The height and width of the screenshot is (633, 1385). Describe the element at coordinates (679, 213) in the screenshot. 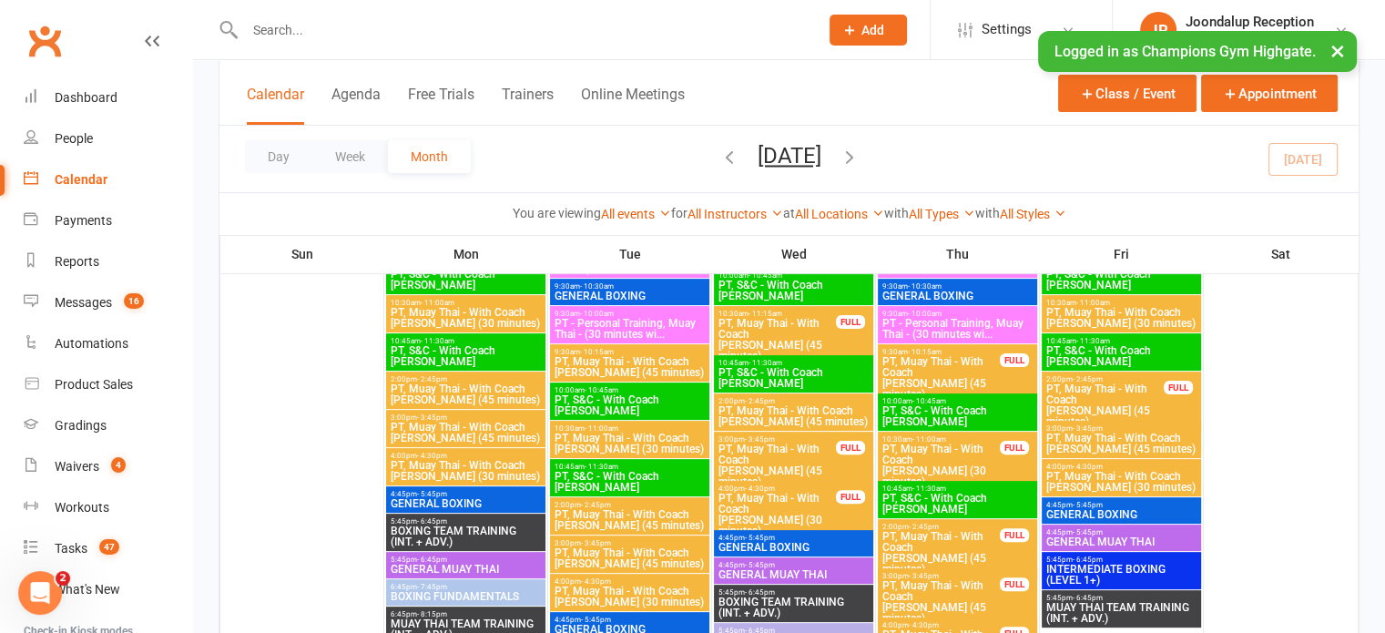

I see `strong: for` at that location.